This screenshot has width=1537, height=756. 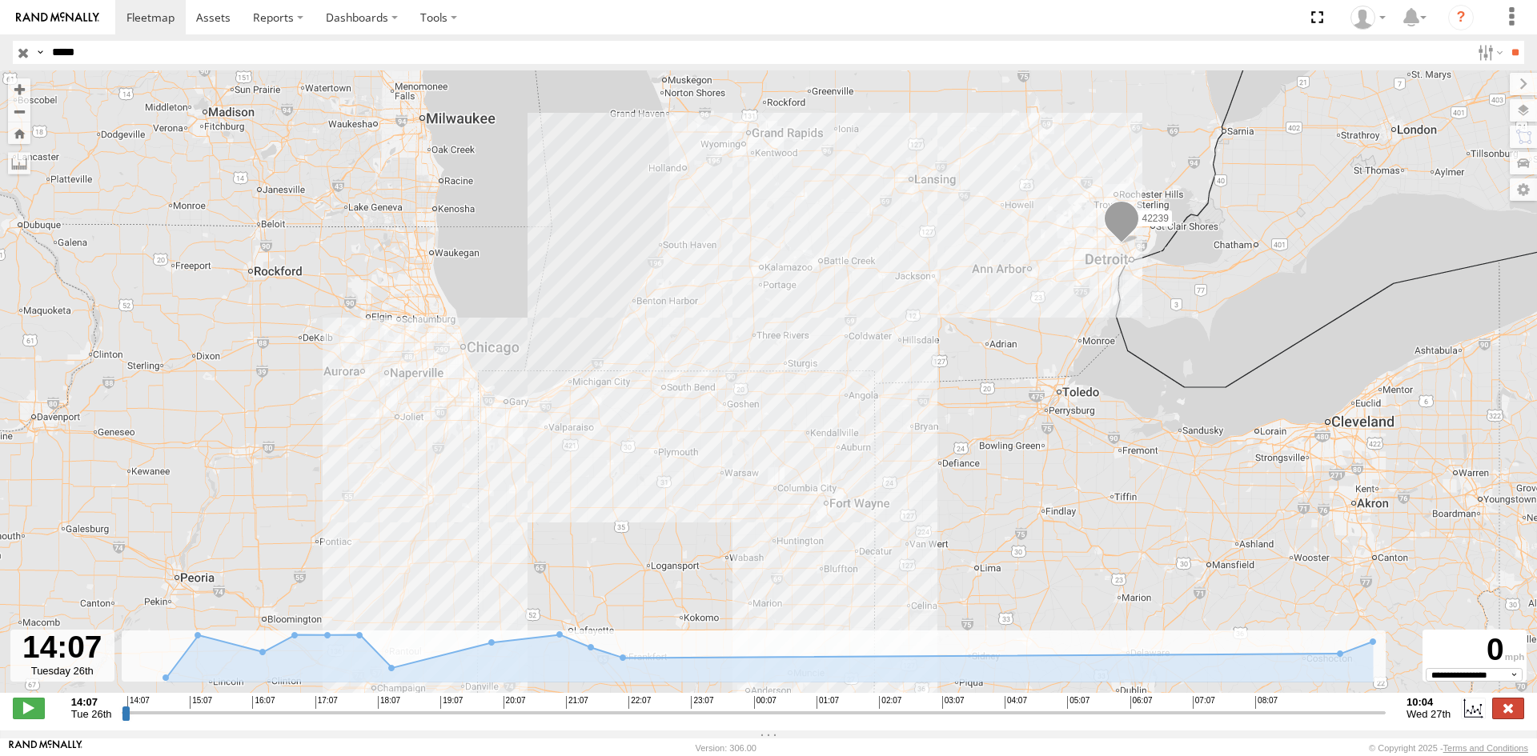 I want to click on div: Carlos Ortiz, so click(x=1368, y=18).